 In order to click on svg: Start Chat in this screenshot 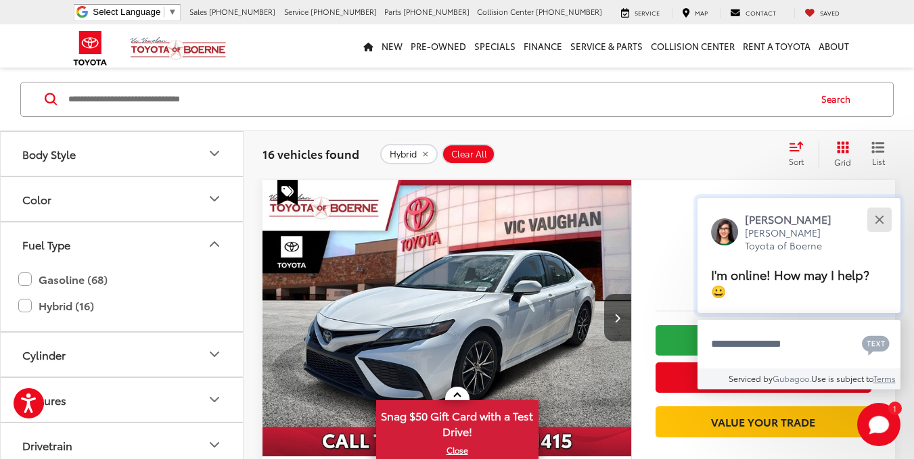, I will do `click(879, 425)`.